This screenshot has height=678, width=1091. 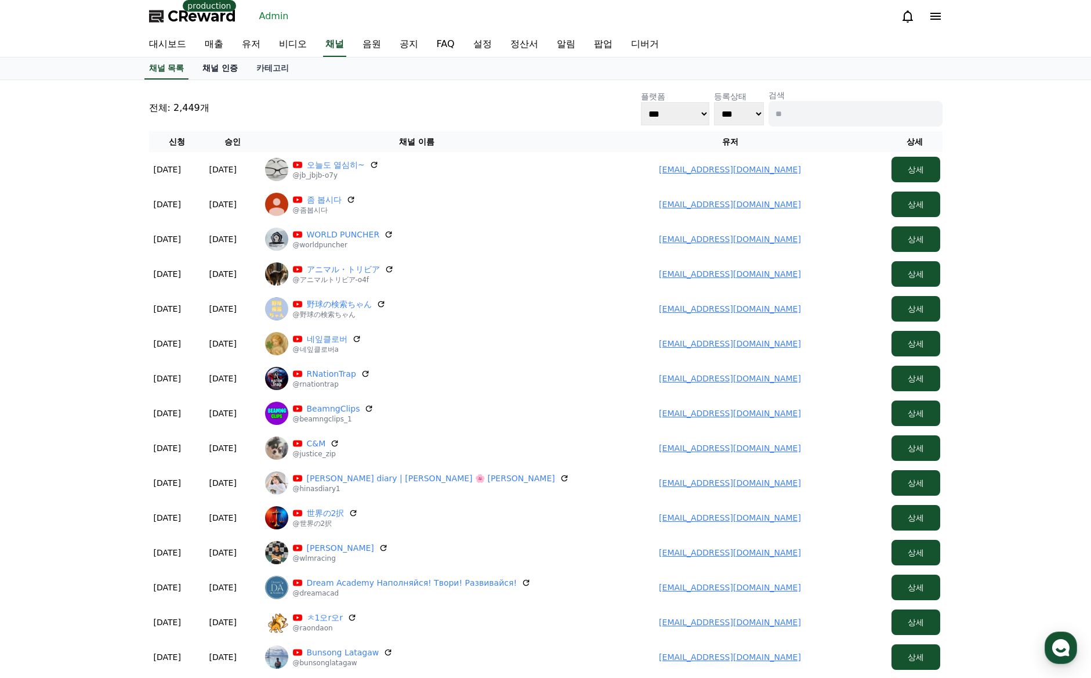 What do you see at coordinates (214, 45) in the screenshot?
I see `a: 매출` at bounding box center [214, 45].